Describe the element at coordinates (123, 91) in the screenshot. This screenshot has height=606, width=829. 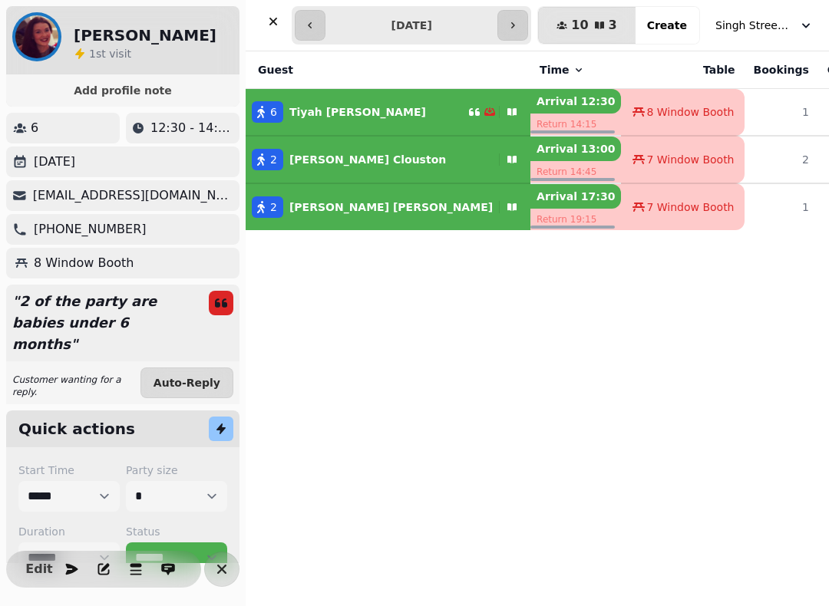
I see `button: Add profile note` at that location.